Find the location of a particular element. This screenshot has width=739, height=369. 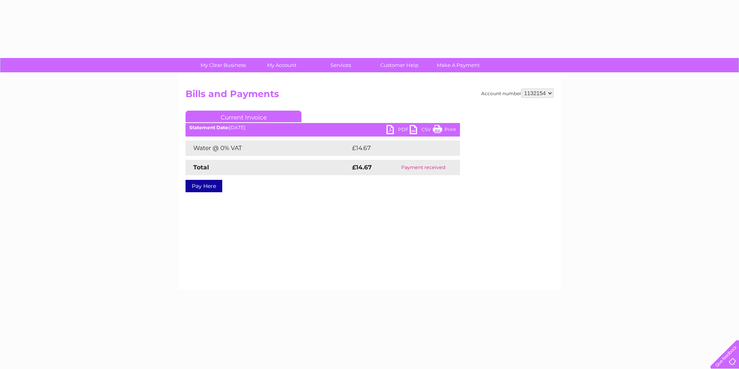

div: Account number is located at coordinates (517, 93).